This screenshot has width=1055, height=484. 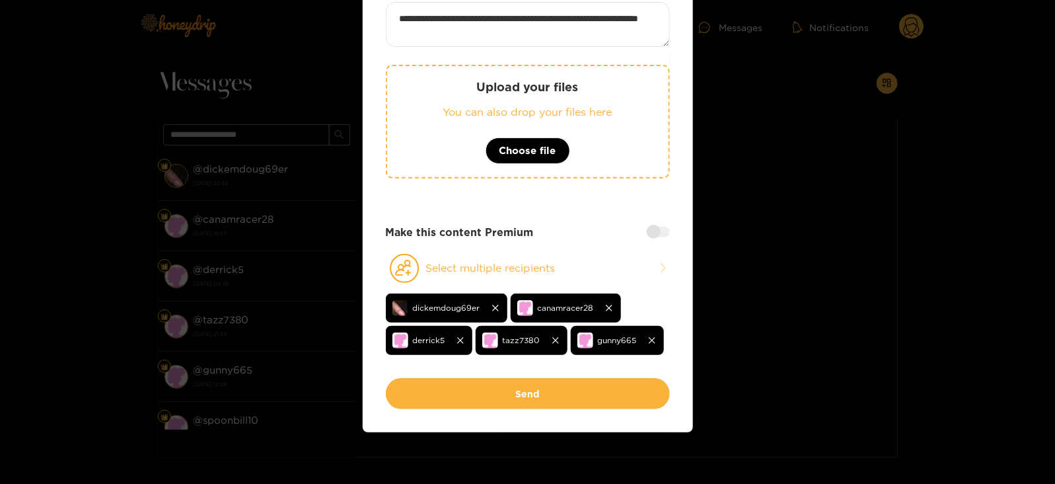 I want to click on p: Upload your files, so click(x=528, y=87).